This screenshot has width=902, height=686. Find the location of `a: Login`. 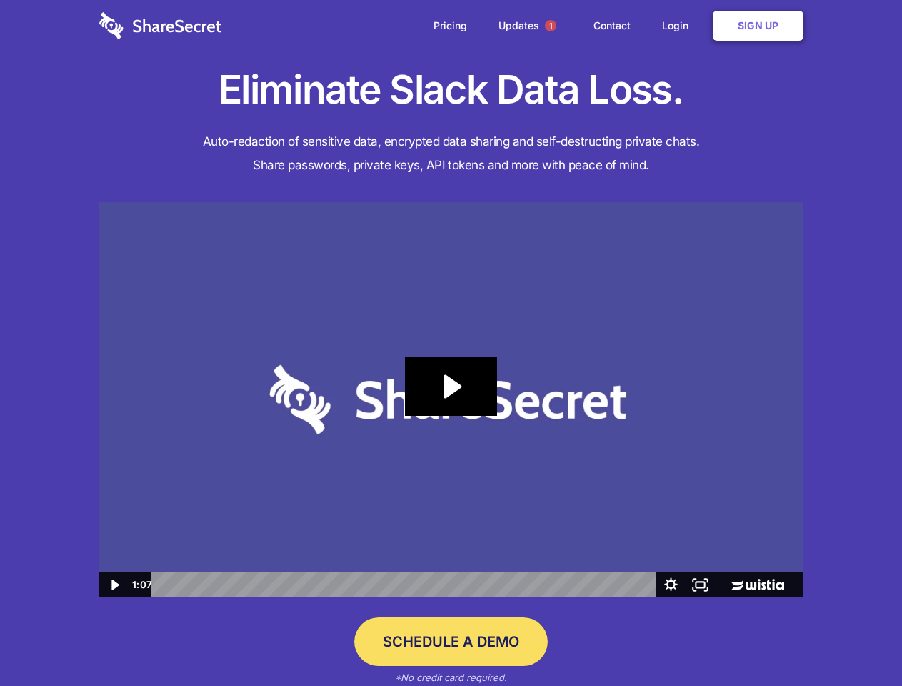

a: Login is located at coordinates (679, 26).